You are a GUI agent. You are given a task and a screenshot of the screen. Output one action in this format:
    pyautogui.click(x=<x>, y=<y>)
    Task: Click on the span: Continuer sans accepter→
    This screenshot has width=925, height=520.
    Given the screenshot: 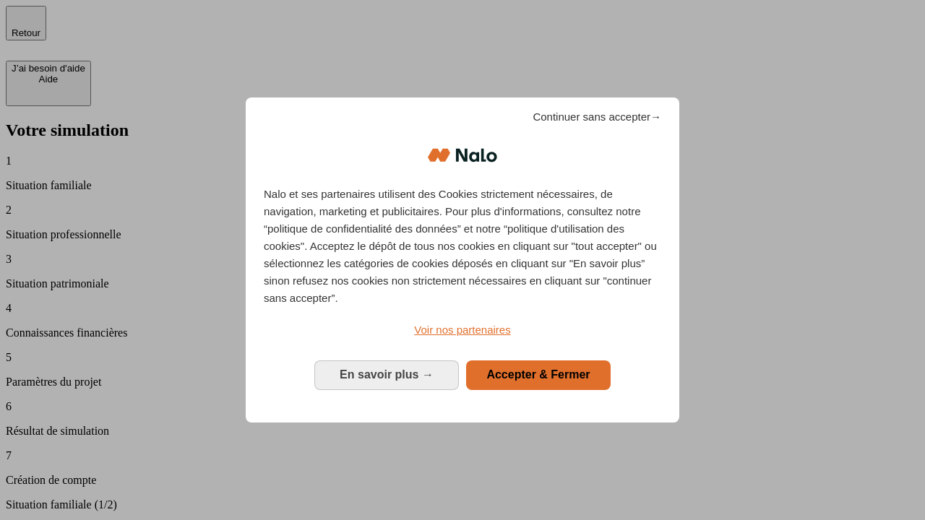 What is the action you would take?
    pyautogui.click(x=597, y=117)
    